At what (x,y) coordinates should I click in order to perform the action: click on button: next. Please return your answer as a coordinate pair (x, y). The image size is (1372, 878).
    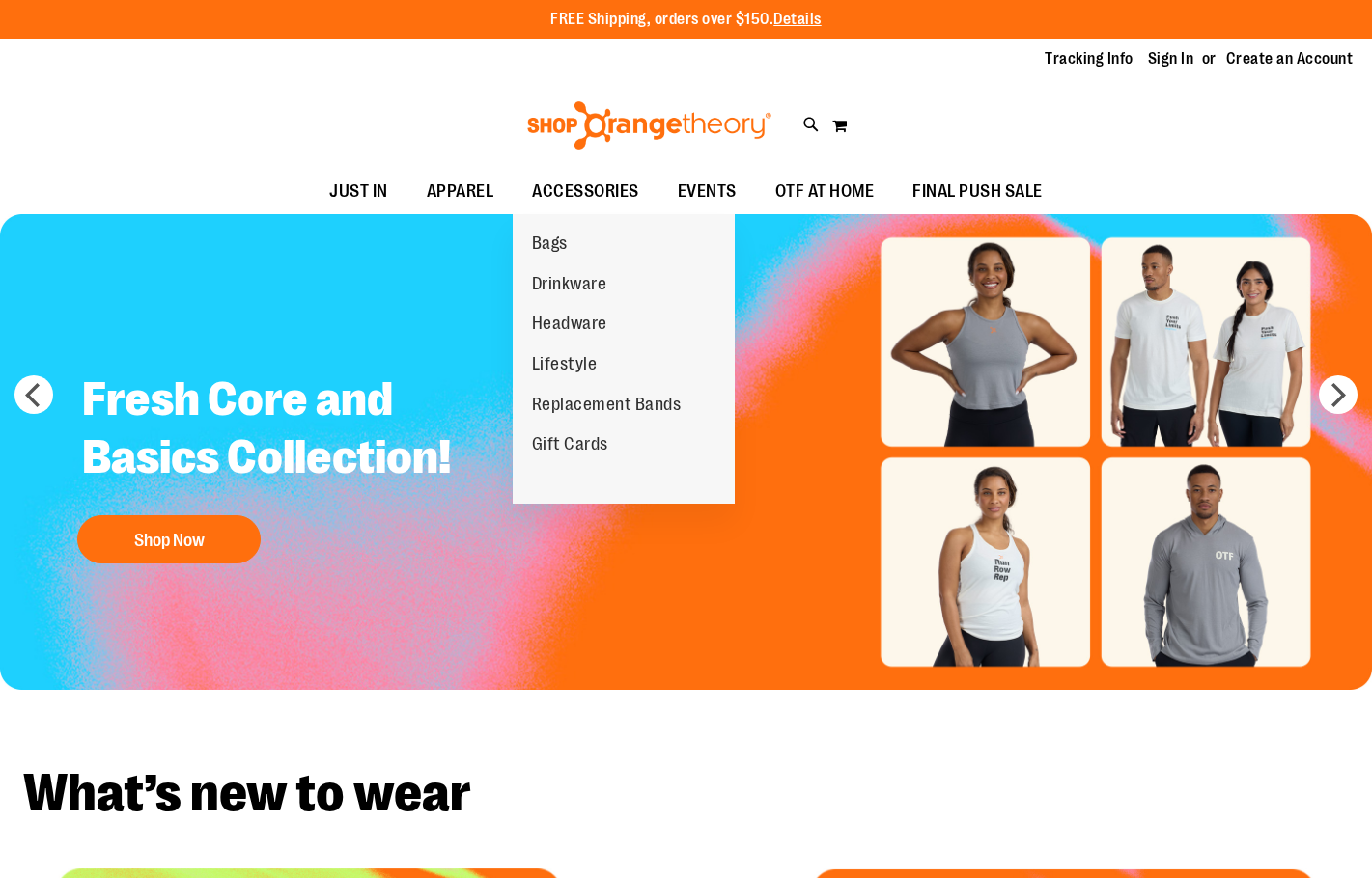
    Looking at the image, I should click on (1338, 395).